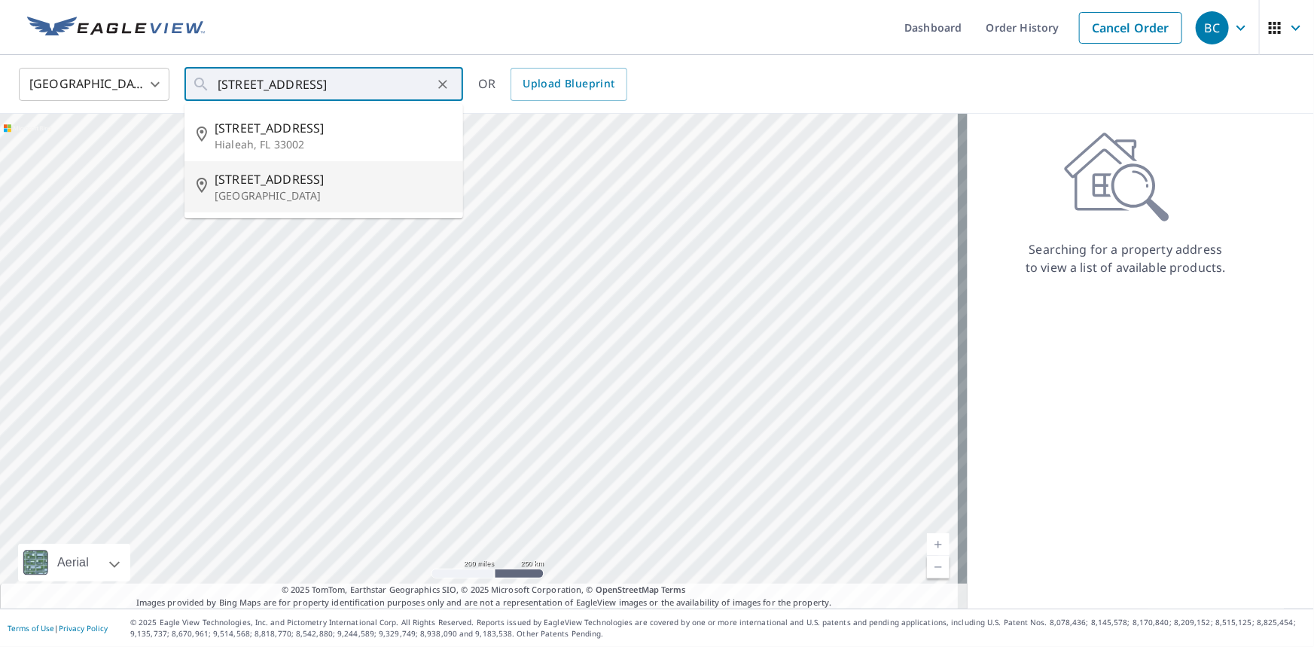 Image resolution: width=1314 pixels, height=647 pixels. What do you see at coordinates (31, 628) in the screenshot?
I see `a: Terms of Use` at bounding box center [31, 628].